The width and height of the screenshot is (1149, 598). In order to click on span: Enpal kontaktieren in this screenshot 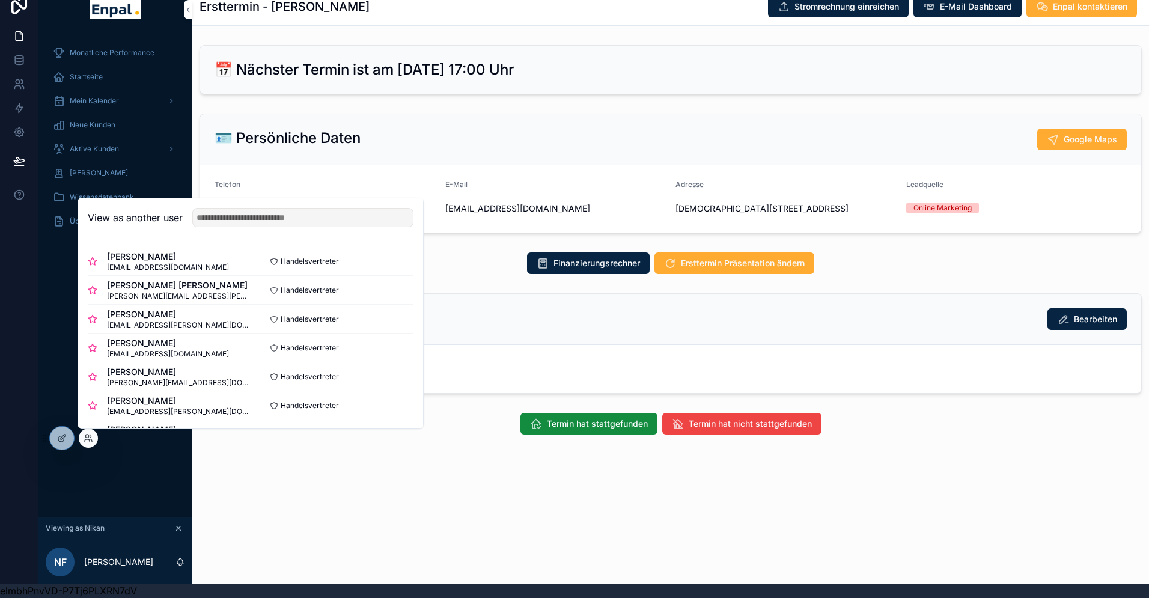, I will do `click(1090, 7)`.